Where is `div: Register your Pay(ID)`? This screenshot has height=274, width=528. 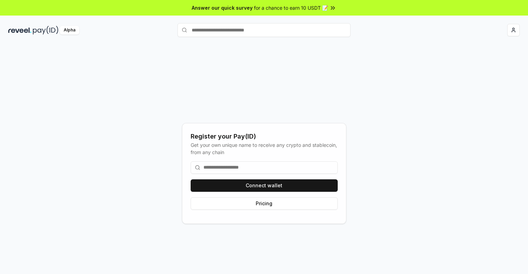 div: Register your Pay(ID) is located at coordinates (264, 137).